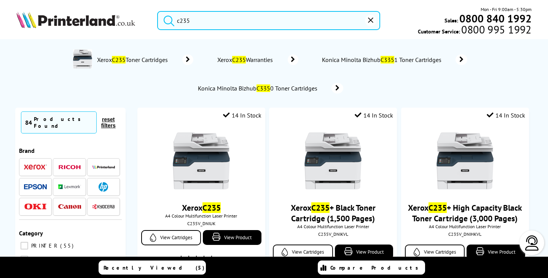  I want to click on img: user-headset-light.svg, so click(532, 243).